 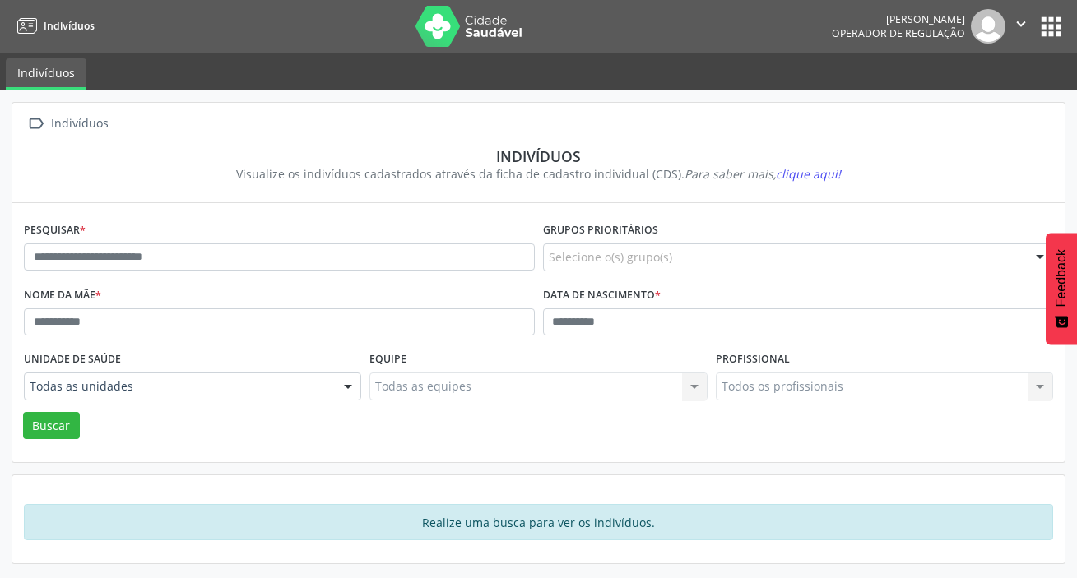 I want to click on span: Selecione o(s) grupo(s), so click(x=610, y=257).